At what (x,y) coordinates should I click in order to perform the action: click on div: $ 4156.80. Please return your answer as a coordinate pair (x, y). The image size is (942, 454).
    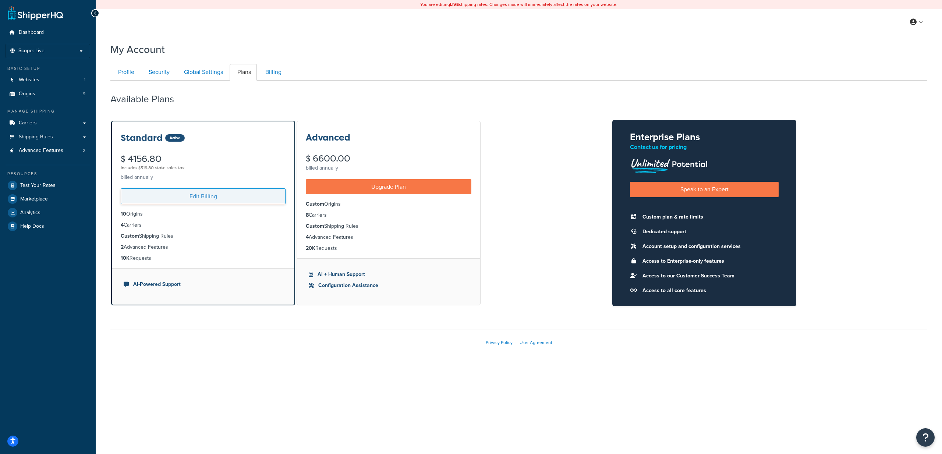
    Looking at the image, I should click on (203, 163).